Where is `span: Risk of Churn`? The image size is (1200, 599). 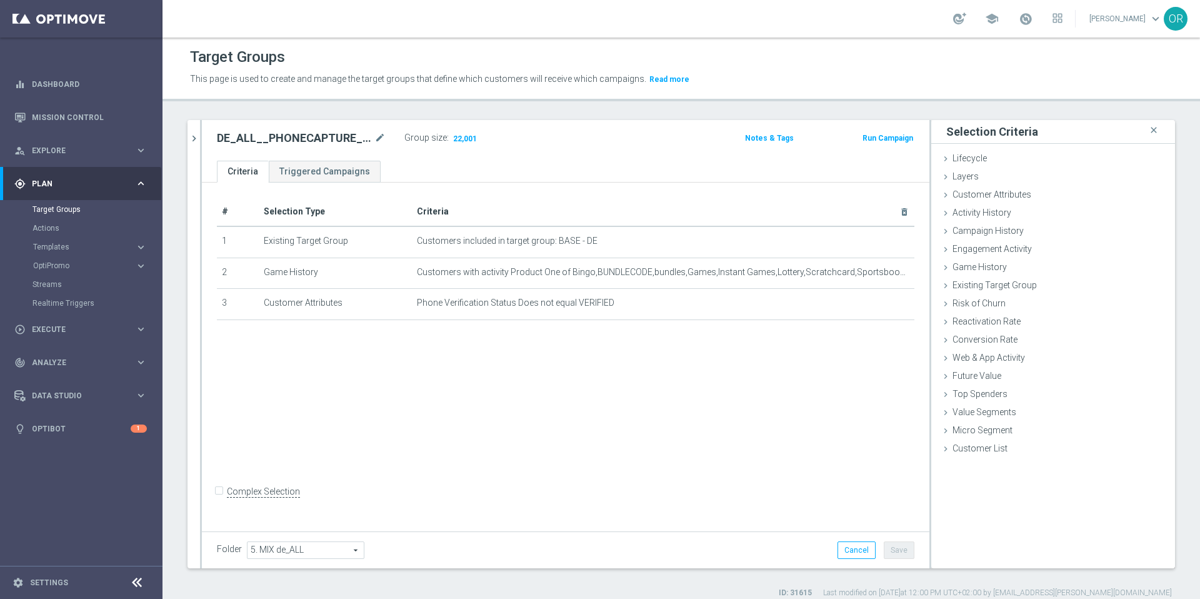
span: Risk of Churn is located at coordinates (979, 303).